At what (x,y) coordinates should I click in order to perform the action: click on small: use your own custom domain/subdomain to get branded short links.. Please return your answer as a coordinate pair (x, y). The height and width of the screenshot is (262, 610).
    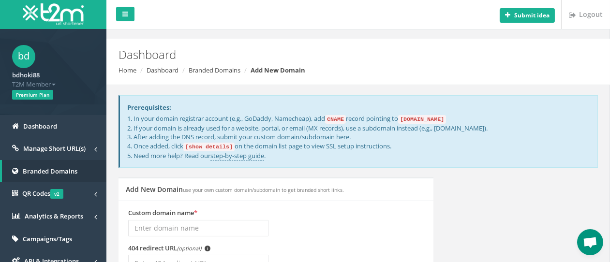
    Looking at the image, I should click on (263, 190).